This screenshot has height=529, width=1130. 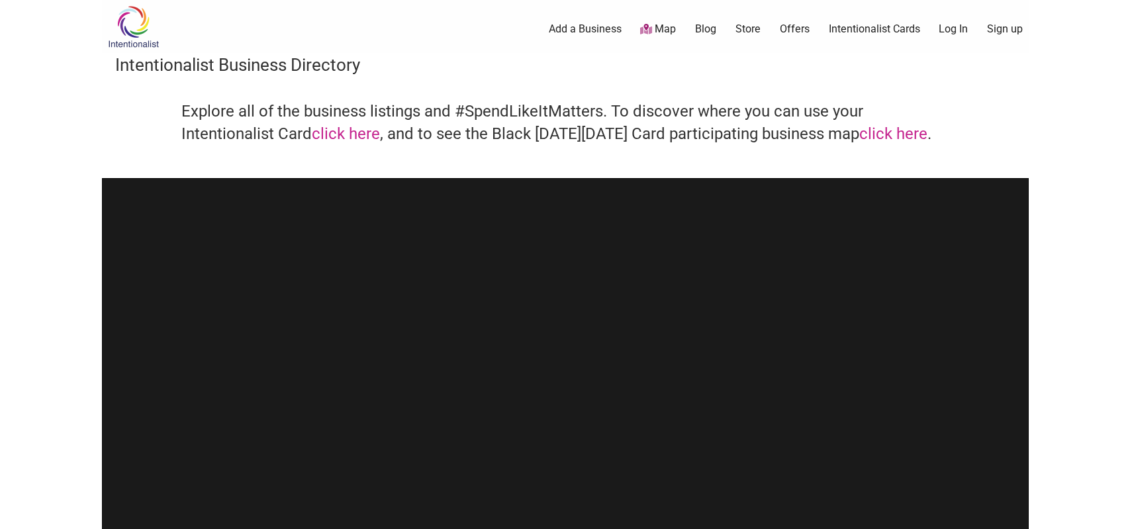 I want to click on a: Store, so click(x=748, y=29).